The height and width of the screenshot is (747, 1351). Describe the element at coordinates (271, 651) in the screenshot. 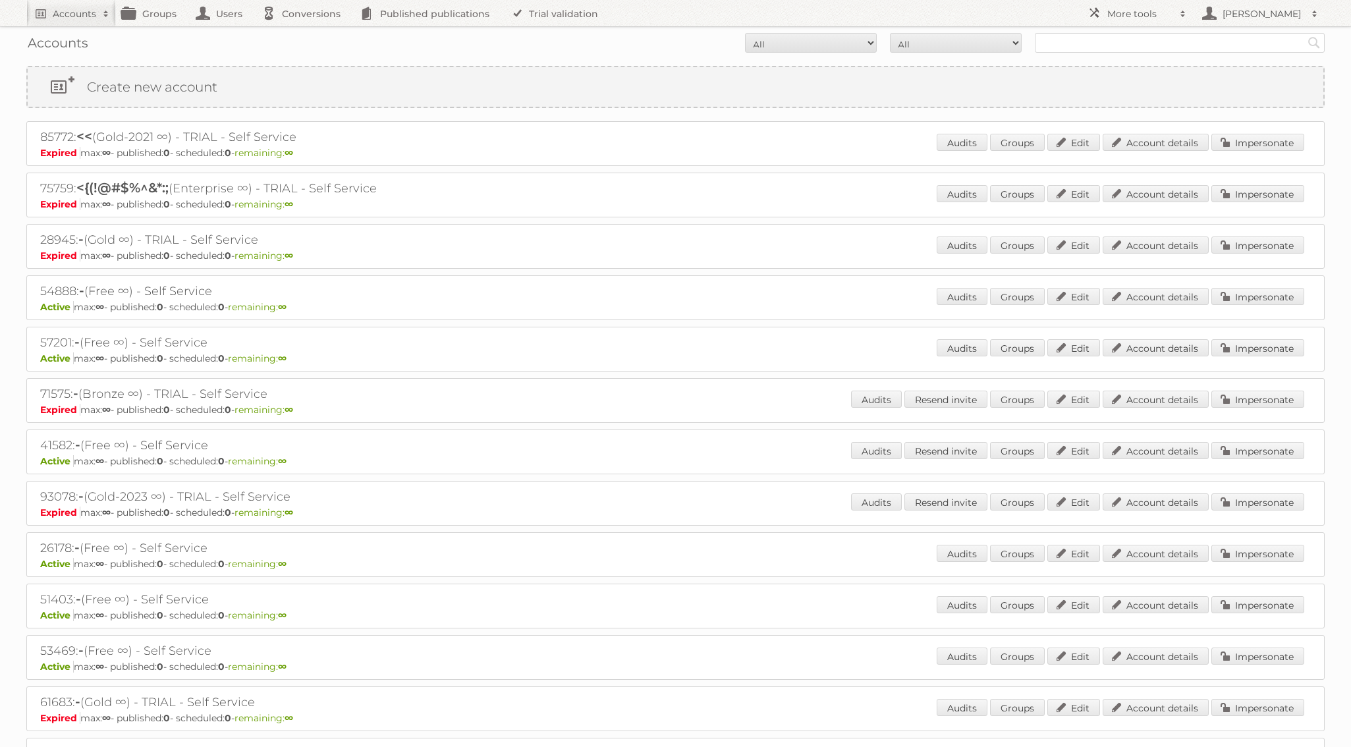

I see `h2: 53469: (Free ∞) - Self Service` at that location.